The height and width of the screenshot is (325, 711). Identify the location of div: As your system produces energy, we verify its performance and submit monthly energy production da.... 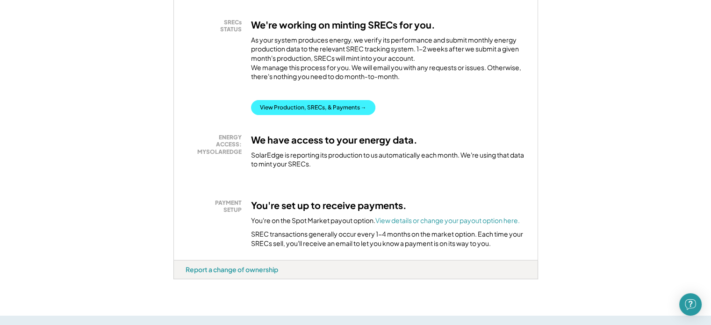
(388, 61).